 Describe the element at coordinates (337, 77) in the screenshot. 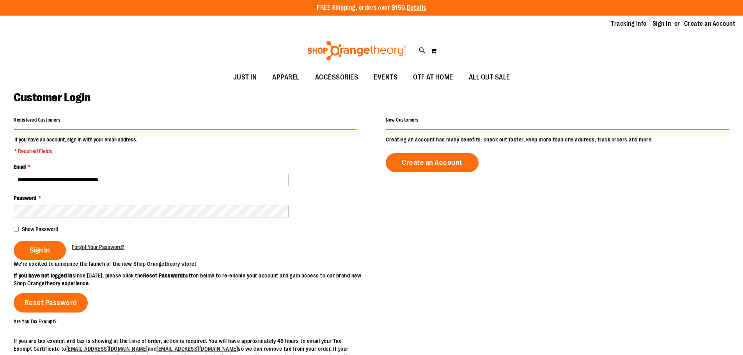

I see `span: ACCESSORIES` at that location.